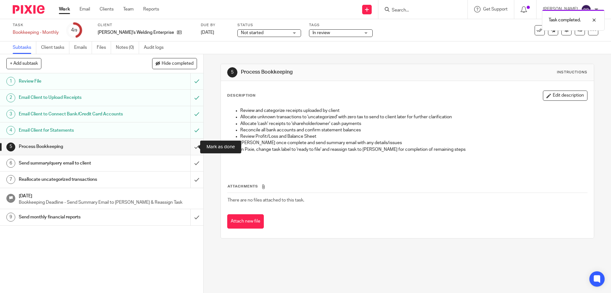 The width and height of the screenshot is (611, 293). I want to click on label: Status, so click(269, 25).